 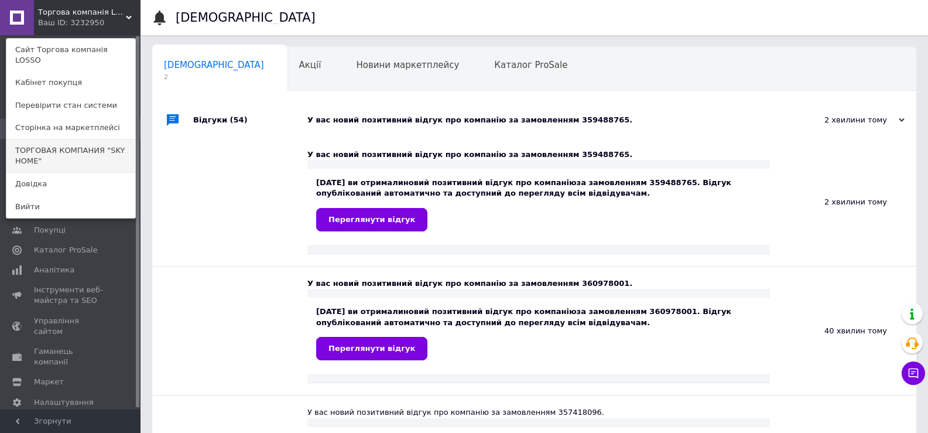 What do you see at coordinates (250, 120) in the screenshot?
I see `div: Відгуки` at bounding box center [250, 120].